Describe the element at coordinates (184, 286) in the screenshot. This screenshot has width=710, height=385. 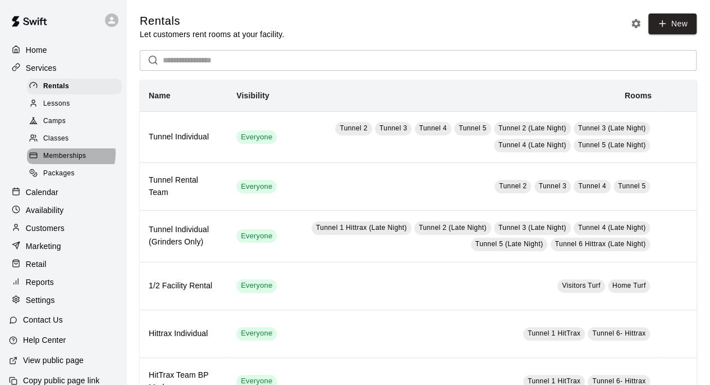
I see `h6: 1/2 Facility Rental` at that location.